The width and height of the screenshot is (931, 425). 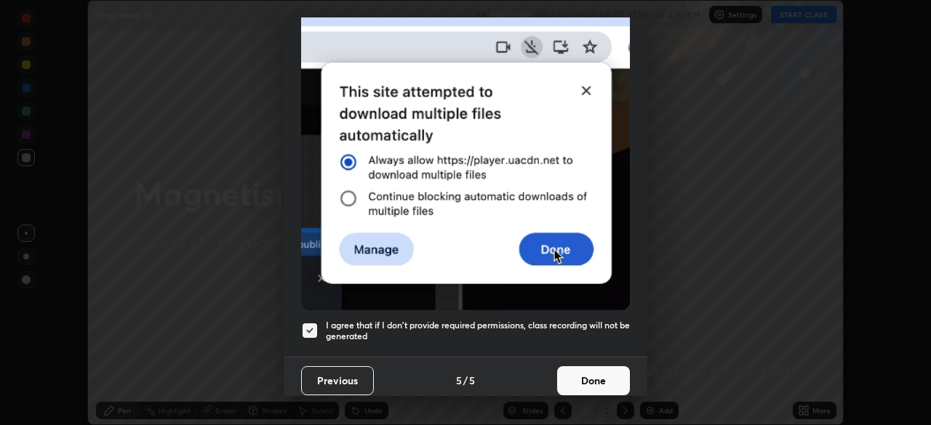 What do you see at coordinates (337, 381) in the screenshot?
I see `button: Previous` at bounding box center [337, 381].